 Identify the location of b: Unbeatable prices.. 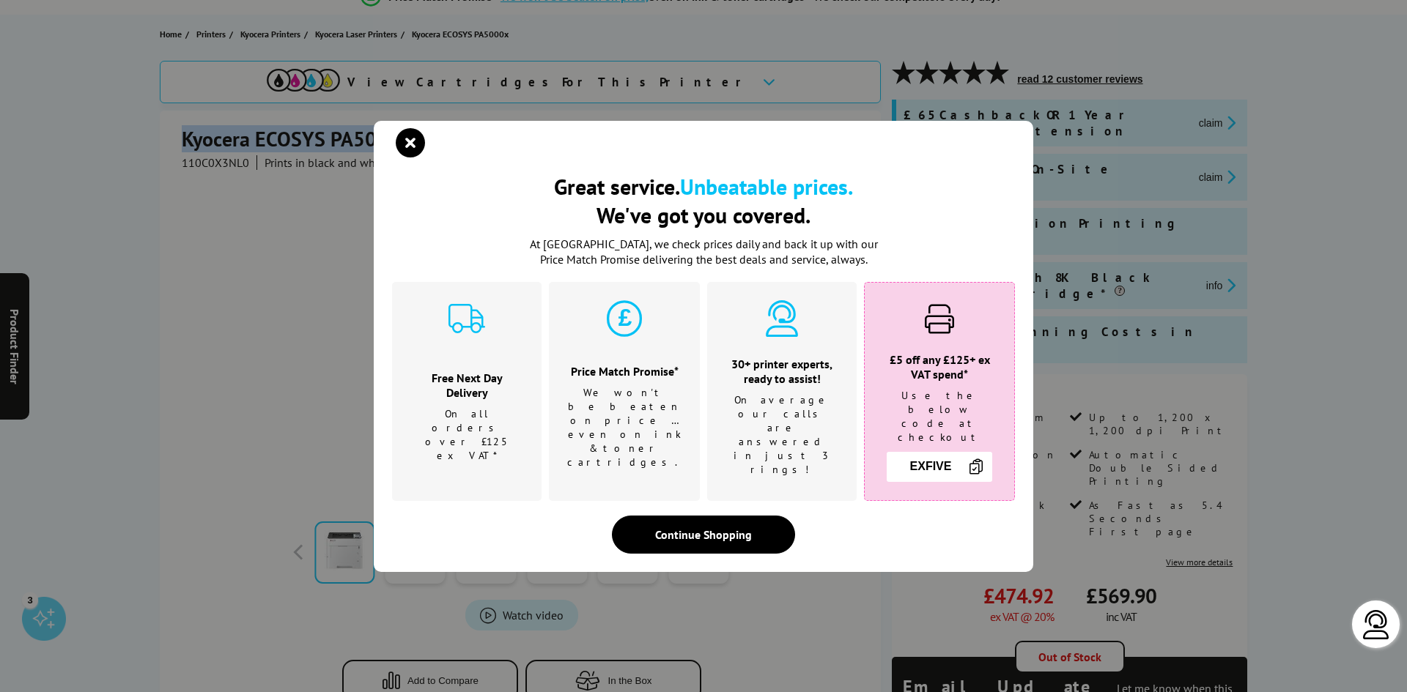
(766, 186).